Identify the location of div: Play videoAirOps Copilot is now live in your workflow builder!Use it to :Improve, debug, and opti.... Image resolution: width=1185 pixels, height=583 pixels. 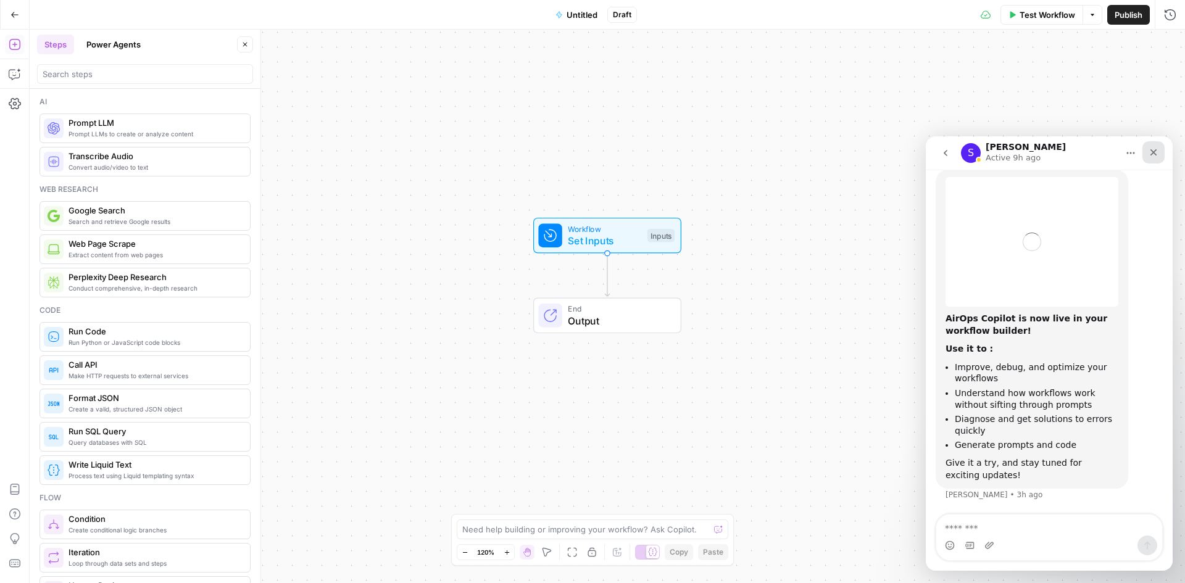
(106, 193).